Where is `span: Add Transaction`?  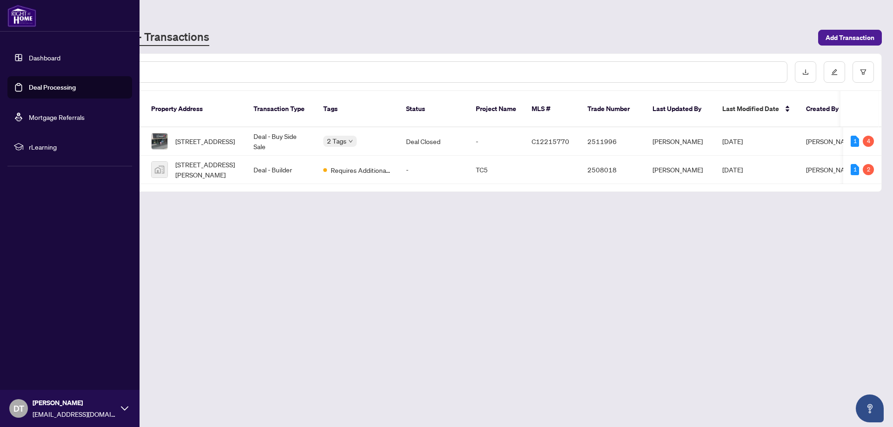
span: Add Transaction is located at coordinates (850, 38).